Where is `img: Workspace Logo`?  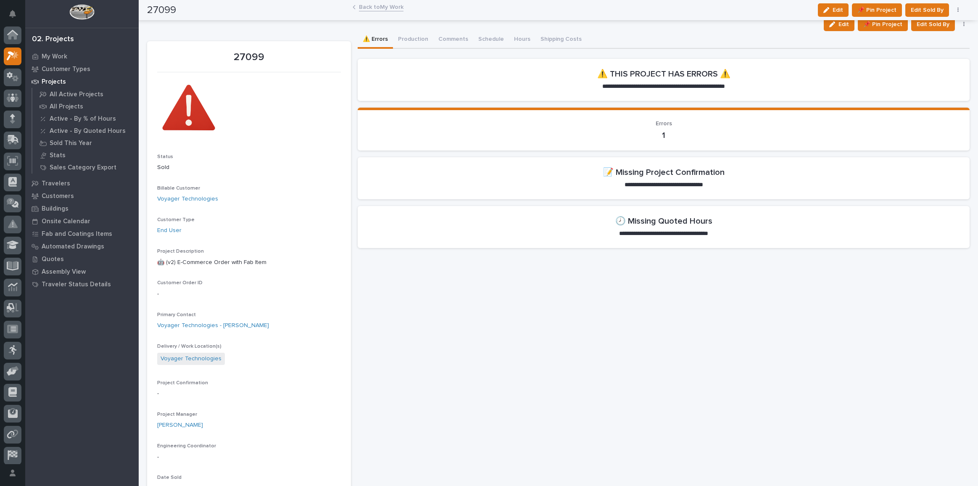
img: Workspace Logo is located at coordinates (81, 12).